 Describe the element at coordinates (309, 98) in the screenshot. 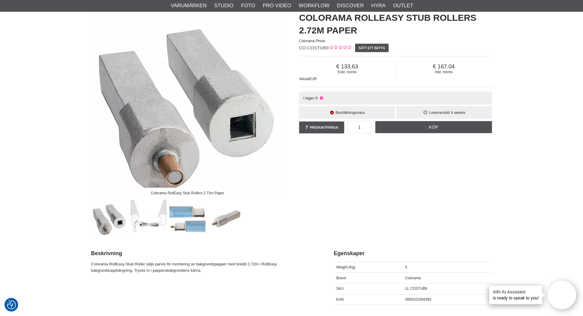

I see `span: I lager` at that location.